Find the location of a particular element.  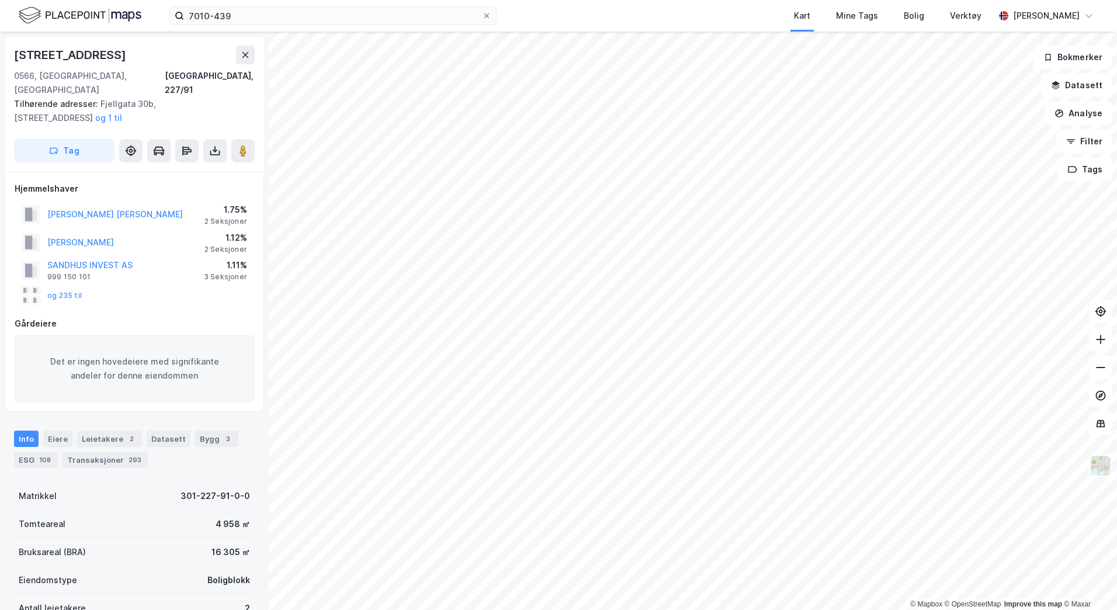

div: Bygg is located at coordinates (217, 439).